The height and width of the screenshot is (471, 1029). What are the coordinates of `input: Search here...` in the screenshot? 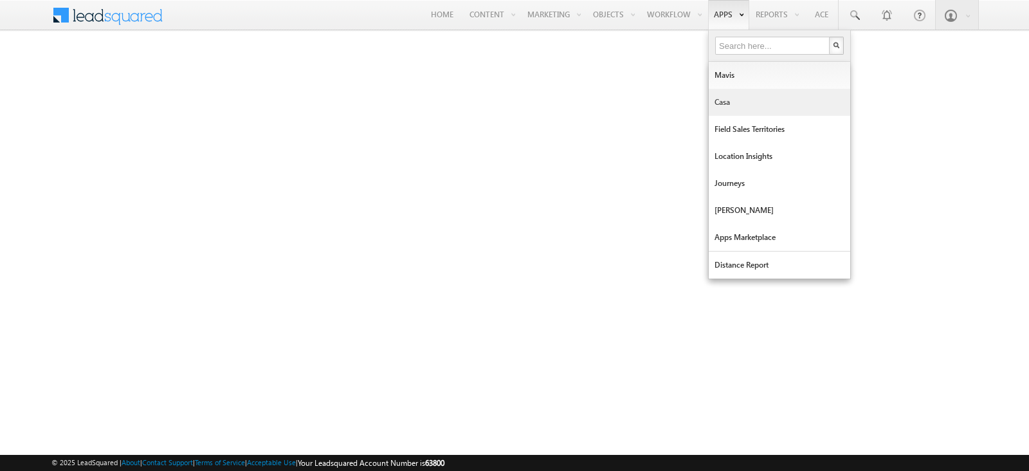 It's located at (773, 46).